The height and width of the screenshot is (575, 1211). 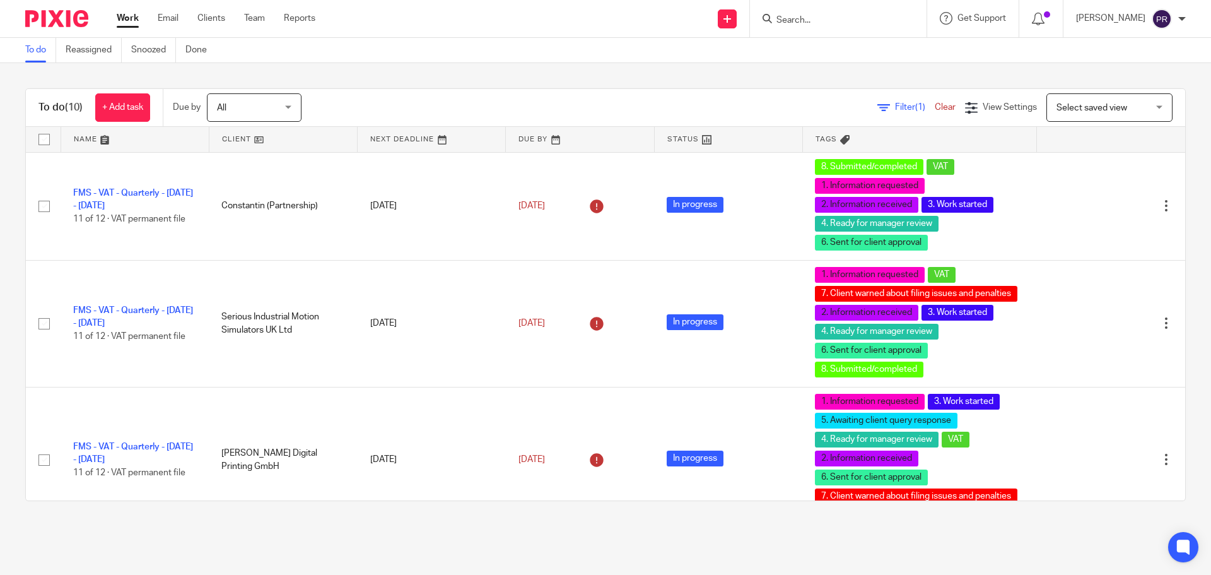 What do you see at coordinates (61, 107) in the screenshot?
I see `h1: To do` at bounding box center [61, 107].